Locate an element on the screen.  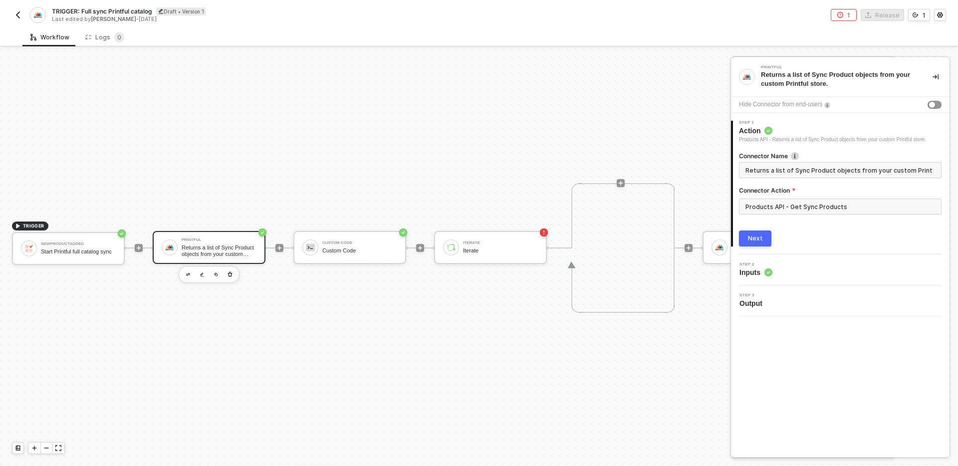
div: Returns a list of Sync Product objects from your custom Printful store. is located at coordinates (839, 79).